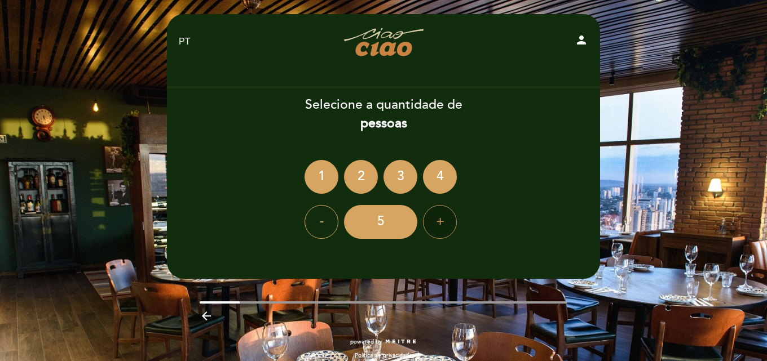 This screenshot has width=767, height=361. Describe the element at coordinates (383, 356) in the screenshot. I see `a: Política de privacidade` at that location.